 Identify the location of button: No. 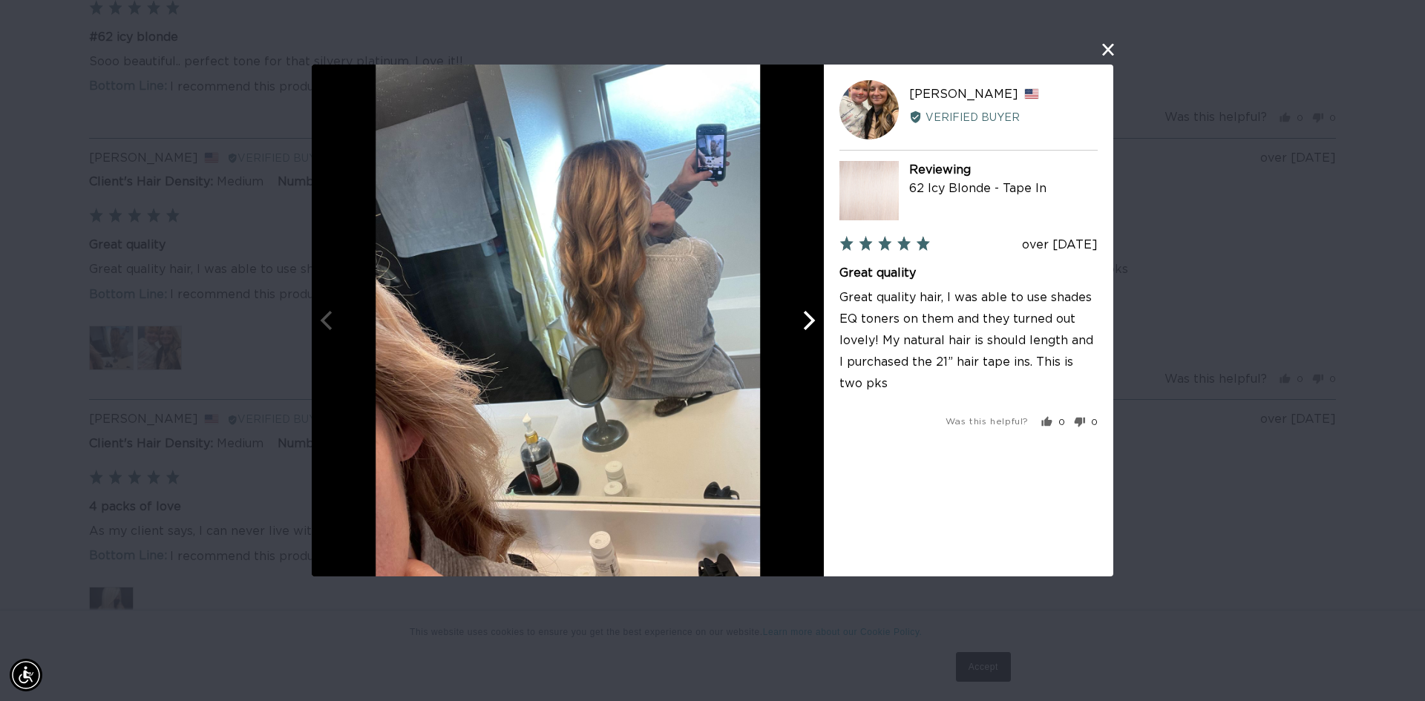
(1083, 422).